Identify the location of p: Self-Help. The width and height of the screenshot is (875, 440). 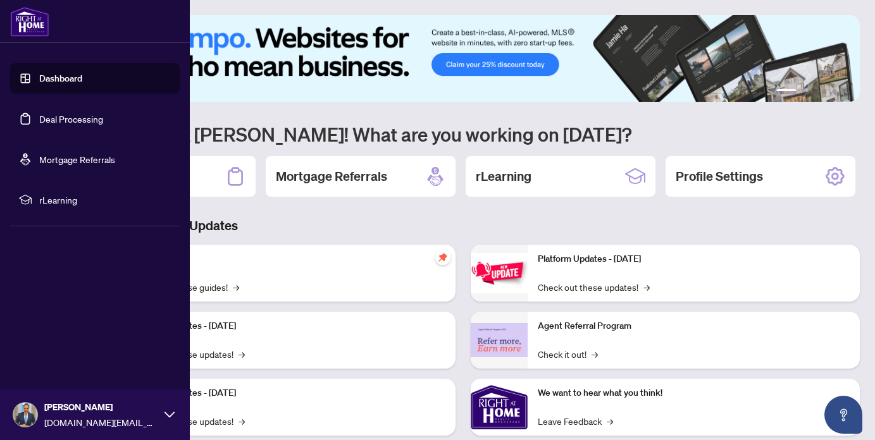
(289, 259).